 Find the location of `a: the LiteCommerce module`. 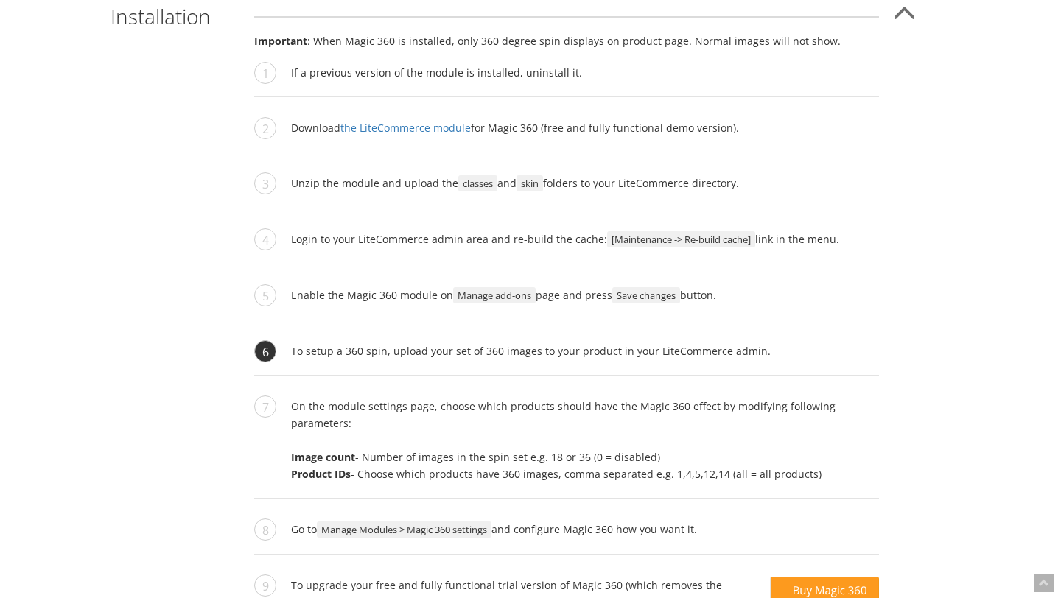

a: the LiteCommerce module is located at coordinates (405, 127).